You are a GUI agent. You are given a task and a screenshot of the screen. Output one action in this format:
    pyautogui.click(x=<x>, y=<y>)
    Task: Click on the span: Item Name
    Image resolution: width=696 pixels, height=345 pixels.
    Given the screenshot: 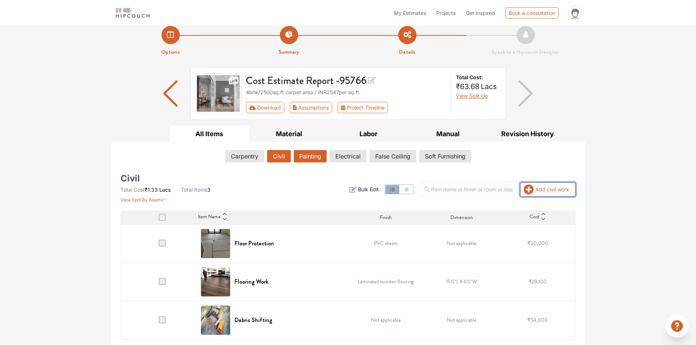 What is the action you would take?
    pyautogui.click(x=209, y=217)
    